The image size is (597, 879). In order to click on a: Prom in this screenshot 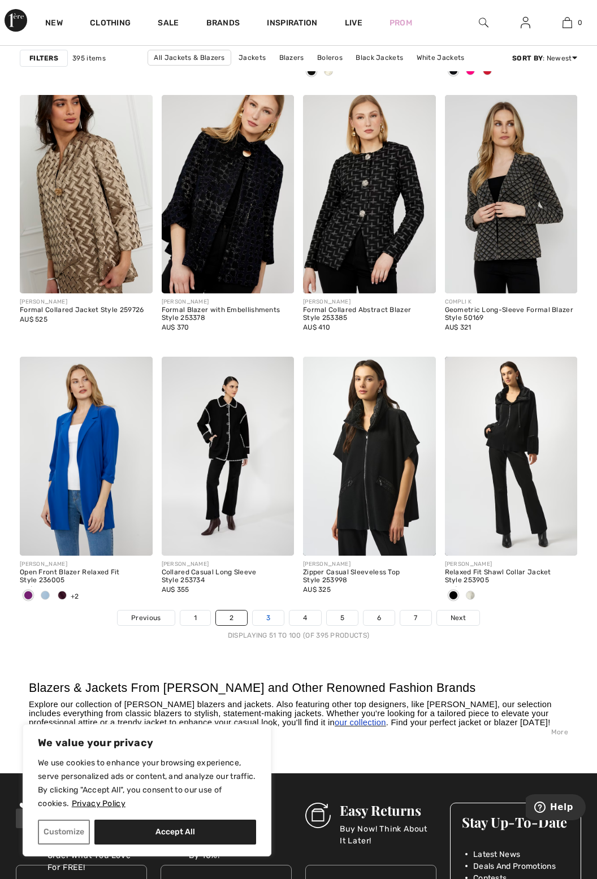, I will do `click(401, 23)`.